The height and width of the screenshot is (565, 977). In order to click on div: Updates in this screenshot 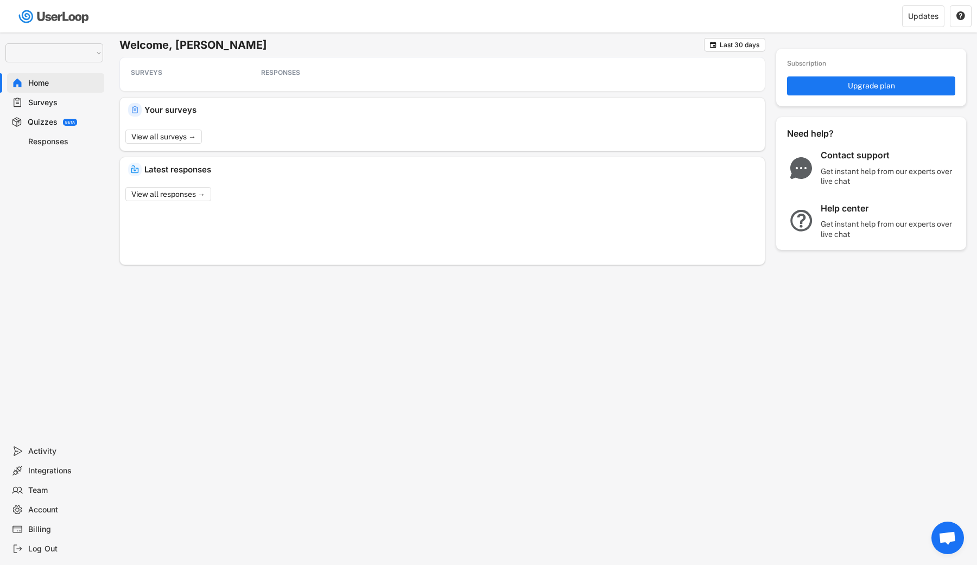, I will do `click(923, 16)`.